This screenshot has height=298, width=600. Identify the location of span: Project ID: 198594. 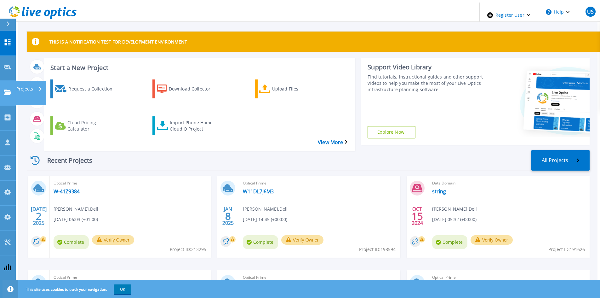
(377, 249).